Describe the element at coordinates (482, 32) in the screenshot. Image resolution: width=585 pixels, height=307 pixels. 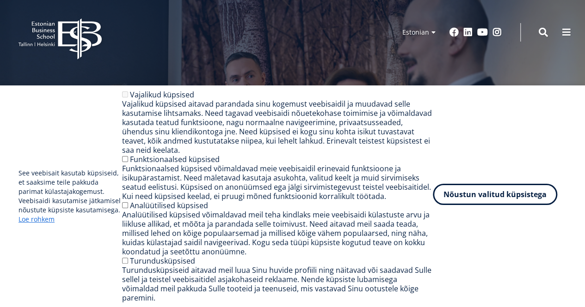
I see `a: Youtube` at that location.